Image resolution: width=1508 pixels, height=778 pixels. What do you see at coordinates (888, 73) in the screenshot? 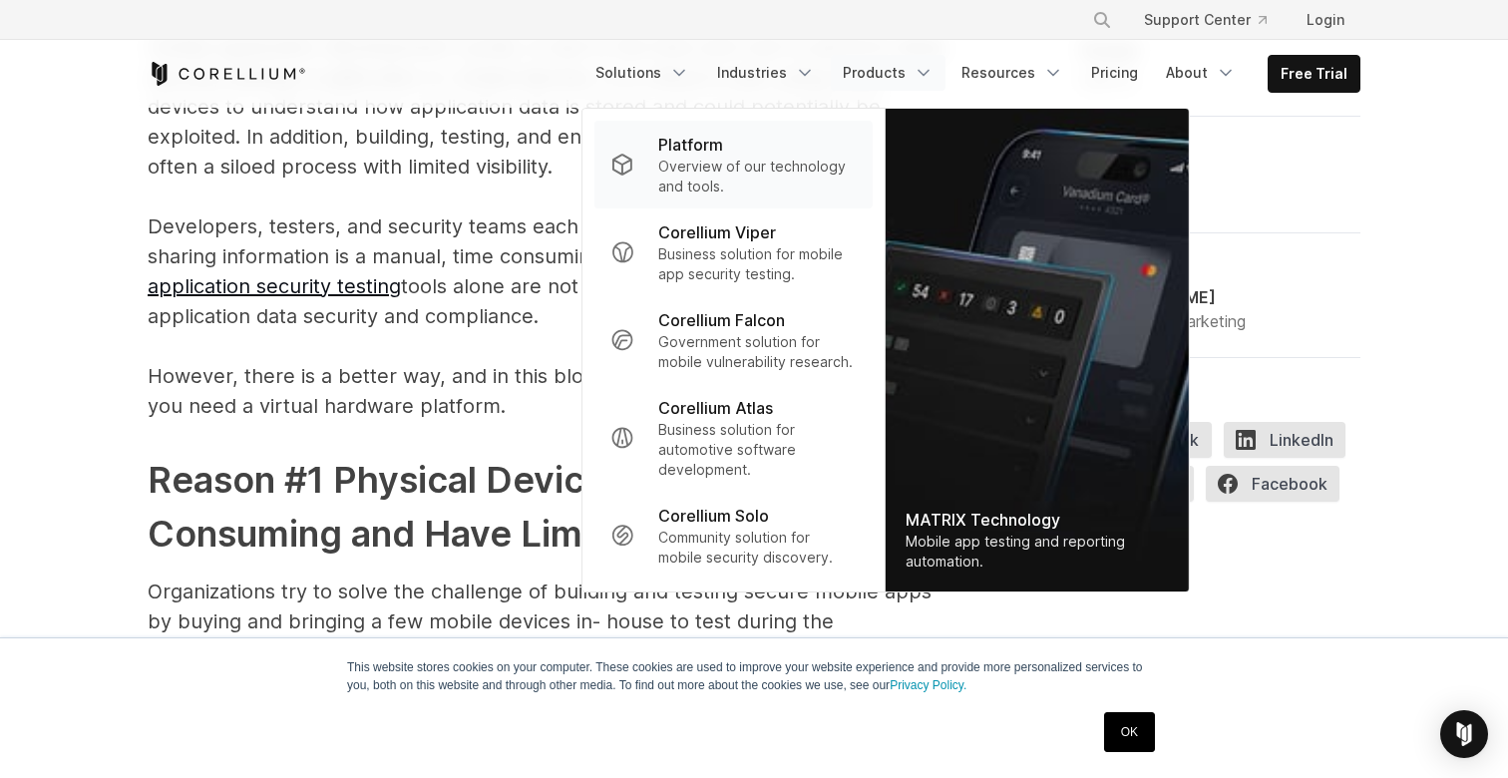
I see `a: Products` at bounding box center [888, 73].